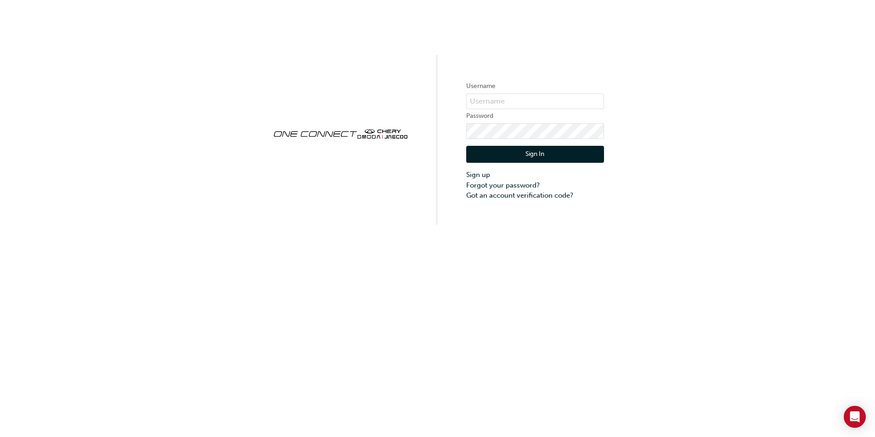 This screenshot has height=437, width=875. I want to click on label: Password, so click(535, 116).